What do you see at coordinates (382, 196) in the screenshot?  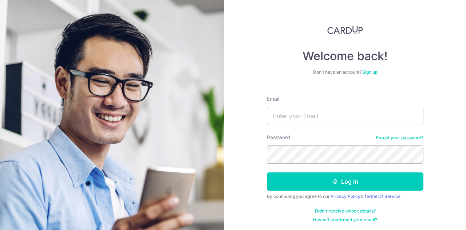 I see `a: Terms Of Service` at bounding box center [382, 196].